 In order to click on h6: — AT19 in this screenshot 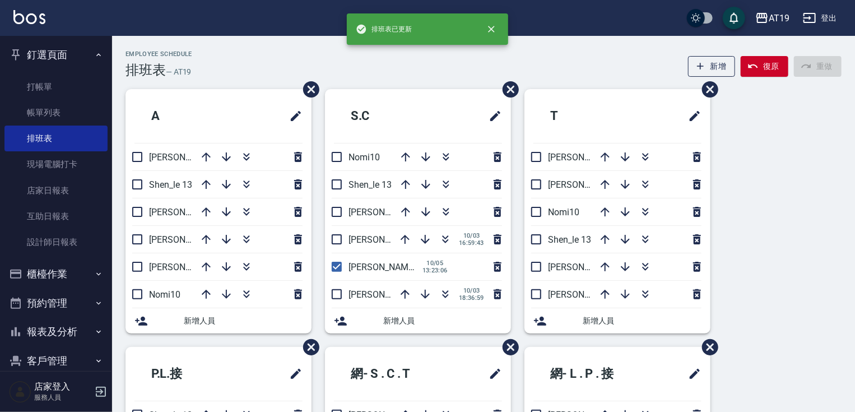, I will do `click(179, 72)`.